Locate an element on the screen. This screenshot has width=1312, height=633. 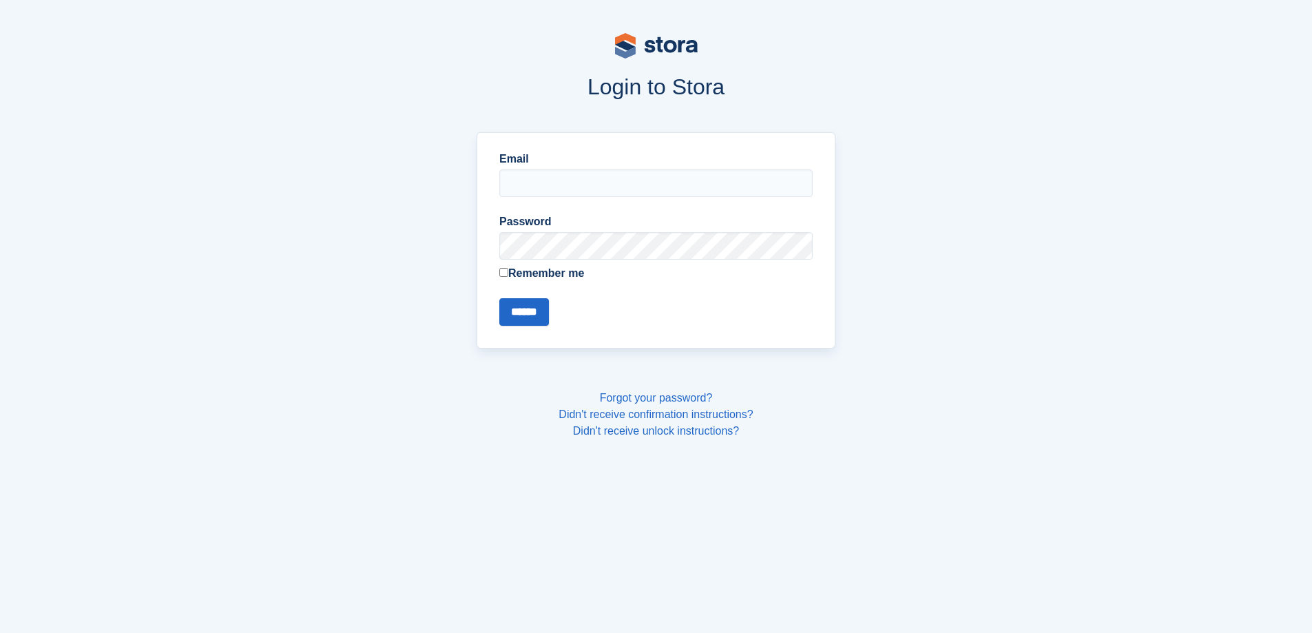
a: Didn't receive confirmation instructions? is located at coordinates (656, 414).